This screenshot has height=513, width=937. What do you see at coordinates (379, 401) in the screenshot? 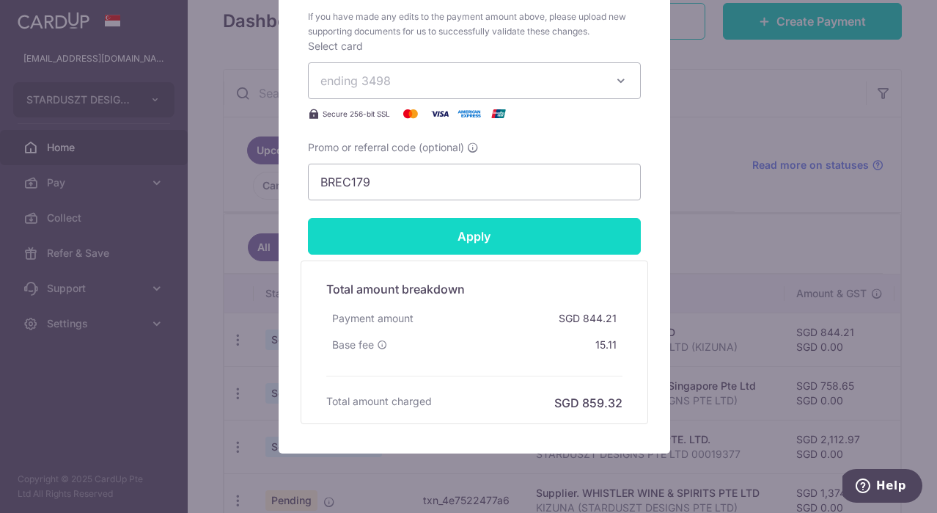
I see `h6: Total amount charged` at bounding box center [379, 401].